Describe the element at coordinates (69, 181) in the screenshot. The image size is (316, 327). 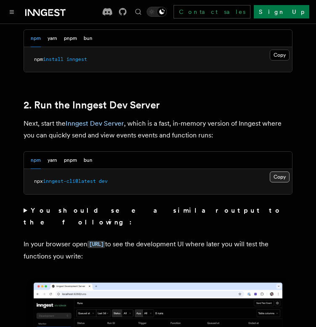
I see `span: inngest-cli@latest` at that location.